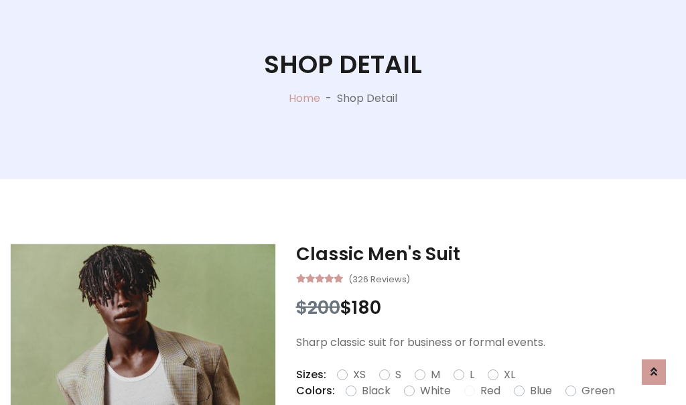 The height and width of the screenshot is (405, 686). Describe the element at coordinates (486, 254) in the screenshot. I see `h3: Classic Men's Suit` at that location.